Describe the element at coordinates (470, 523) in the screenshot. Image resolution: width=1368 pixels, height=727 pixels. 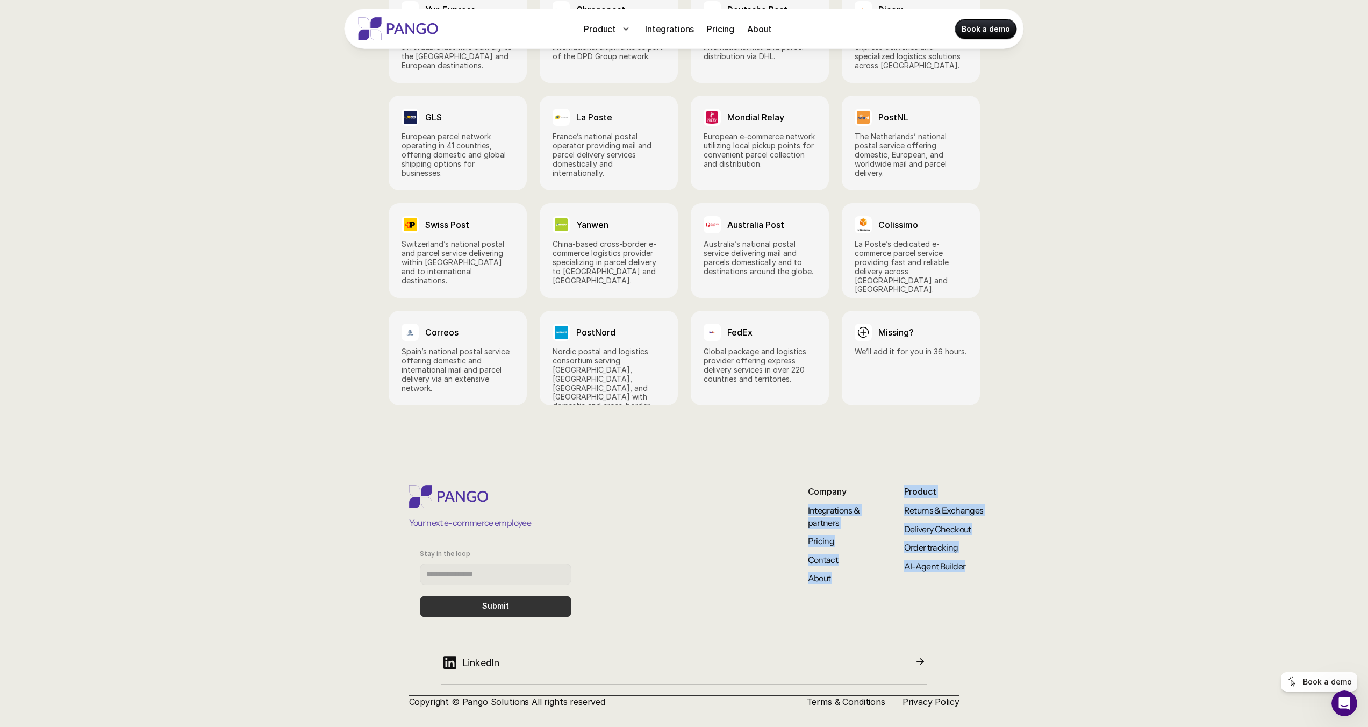
I see `p: Your next e-commerce employee` at that location.